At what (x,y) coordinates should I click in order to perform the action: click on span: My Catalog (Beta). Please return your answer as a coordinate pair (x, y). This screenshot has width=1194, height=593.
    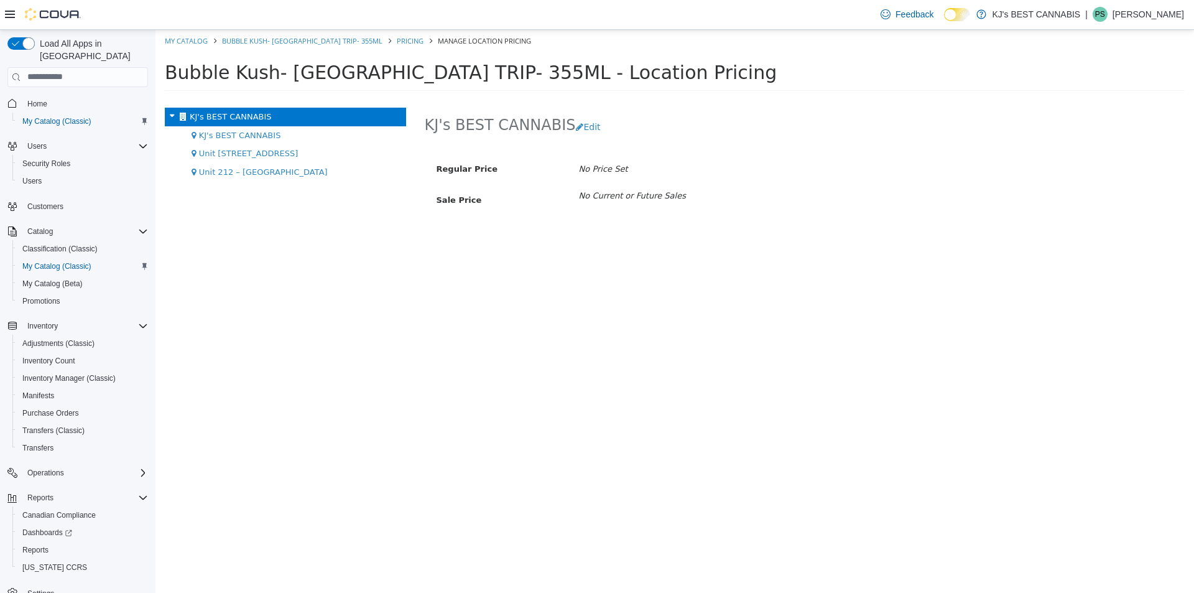
    Looking at the image, I should click on (52, 284).